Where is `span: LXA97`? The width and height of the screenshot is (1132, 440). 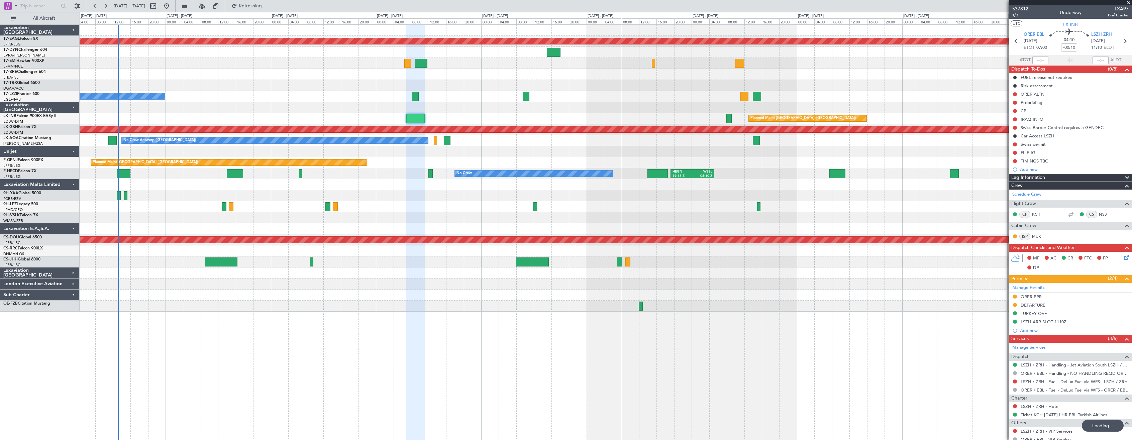 span: LXA97 is located at coordinates (1118, 9).